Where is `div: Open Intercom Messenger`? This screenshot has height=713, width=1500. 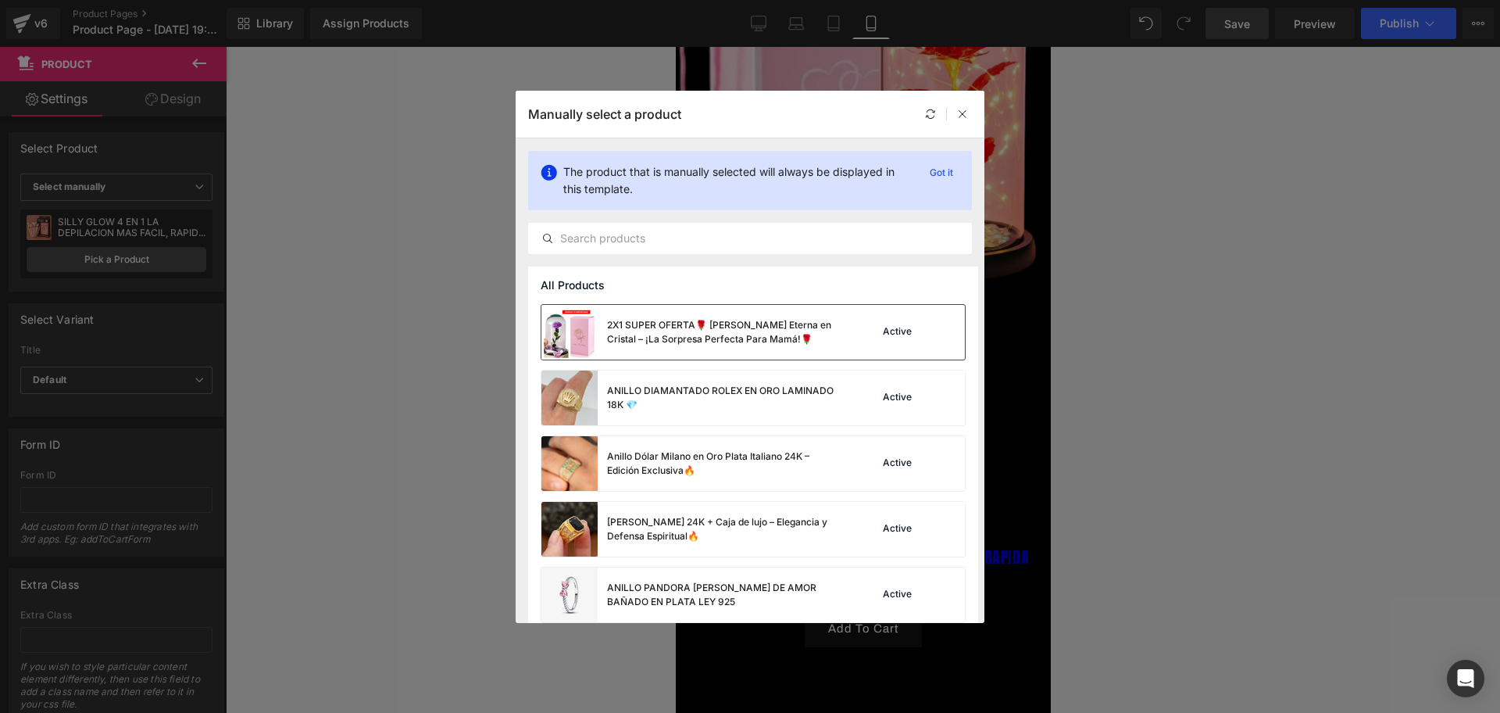
div: Open Intercom Messenger is located at coordinates (1466, 678).